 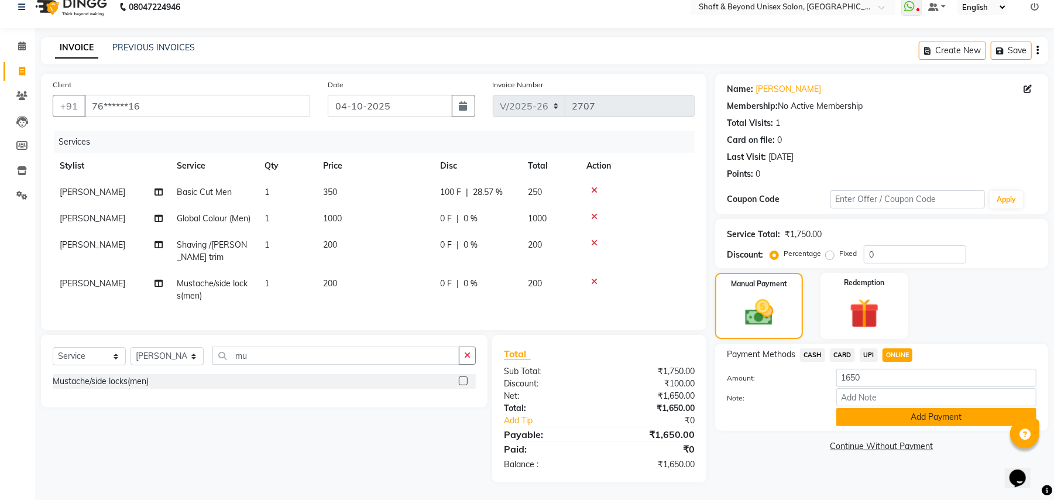 What do you see at coordinates (204, 192) in the screenshot?
I see `span: Basic Cut Men` at bounding box center [204, 192].